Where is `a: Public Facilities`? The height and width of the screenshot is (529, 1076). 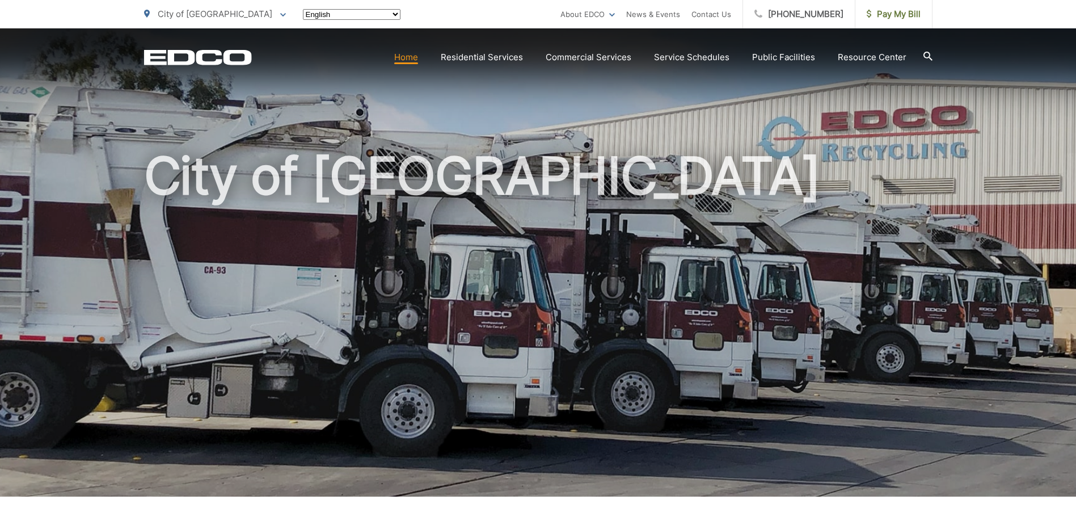
a: Public Facilities is located at coordinates (784, 57).